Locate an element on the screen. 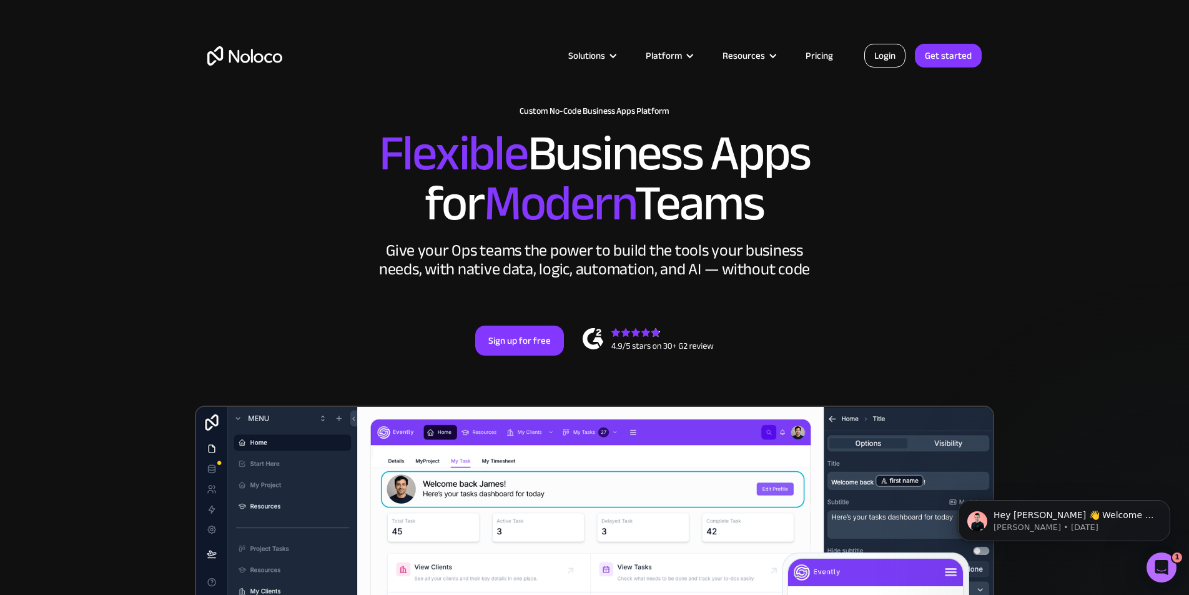  p: Message from Darragh, sent 79w ago is located at coordinates (135, 54).